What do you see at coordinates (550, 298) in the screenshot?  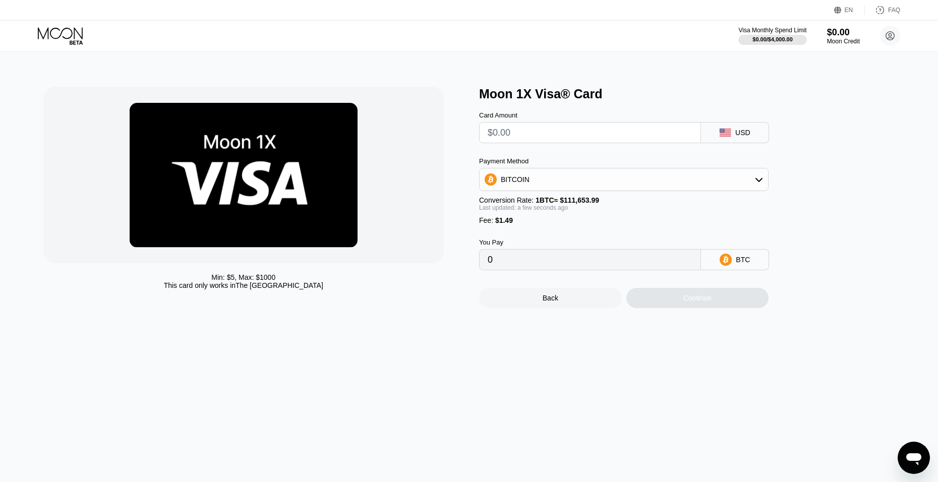 I see `div: Back` at bounding box center [550, 298].